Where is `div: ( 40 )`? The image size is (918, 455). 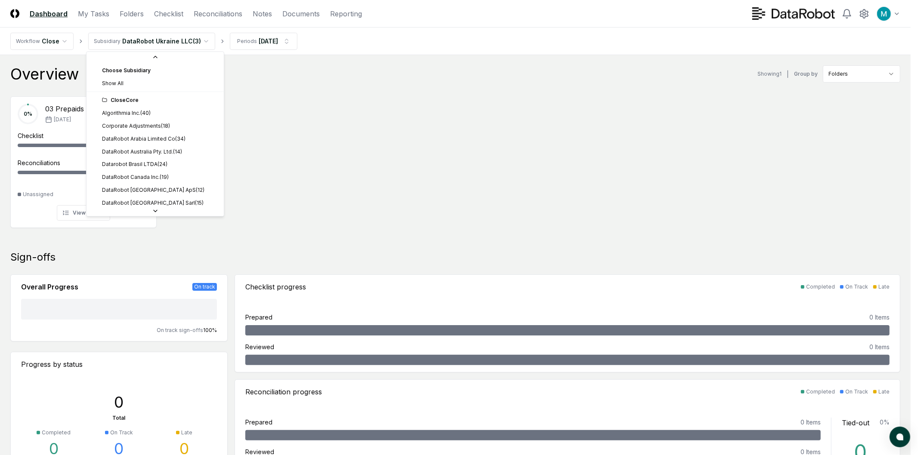
div: ( 40 ) is located at coordinates (145, 113).